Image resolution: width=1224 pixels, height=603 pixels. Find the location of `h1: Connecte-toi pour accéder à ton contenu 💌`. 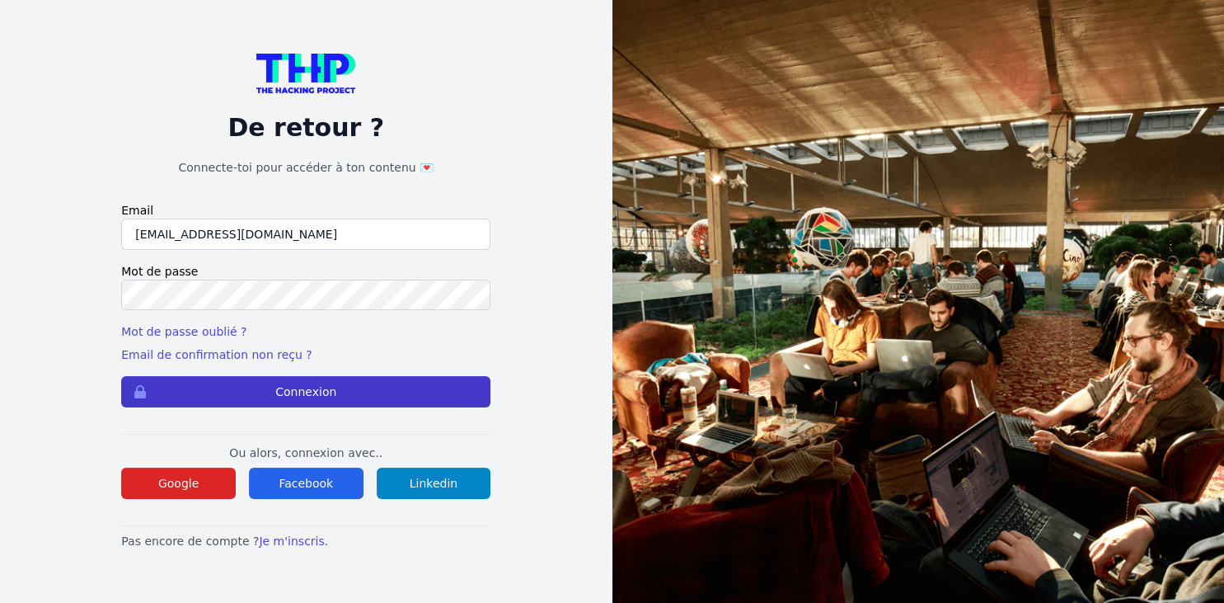

h1: Connecte-toi pour accéder à ton contenu 💌 is located at coordinates (306, 167).